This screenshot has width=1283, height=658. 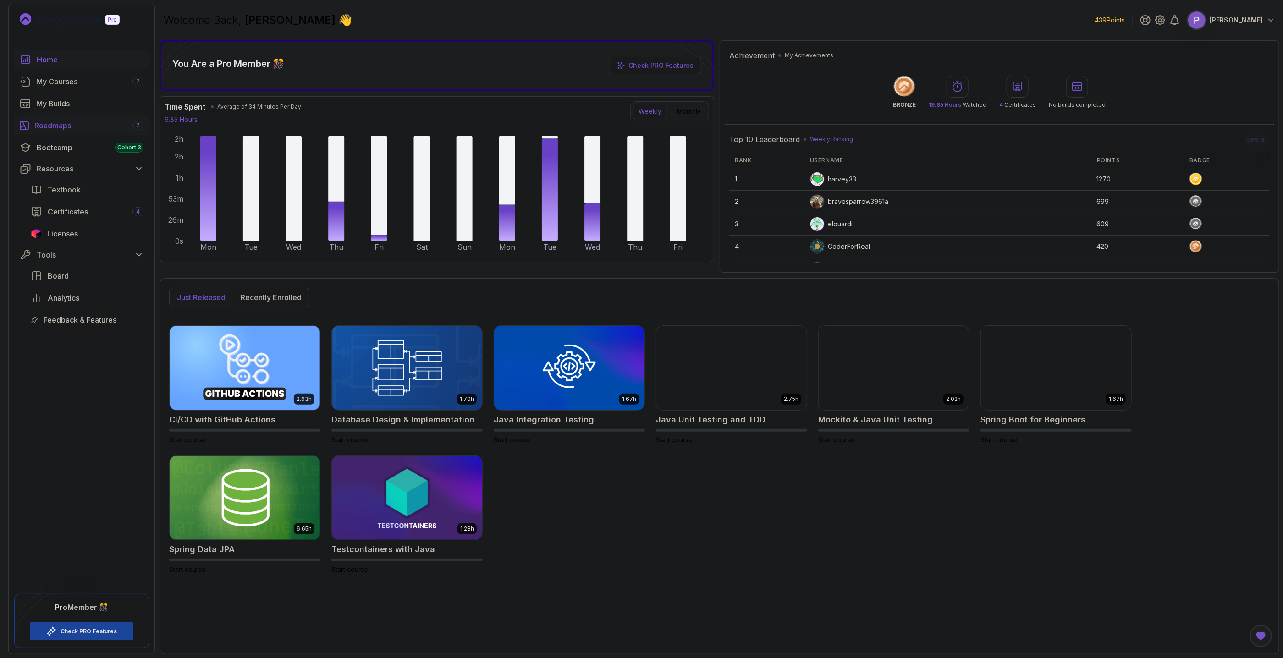 What do you see at coordinates (835, 269) in the screenshot?
I see `div: Apply5489` at bounding box center [835, 269].